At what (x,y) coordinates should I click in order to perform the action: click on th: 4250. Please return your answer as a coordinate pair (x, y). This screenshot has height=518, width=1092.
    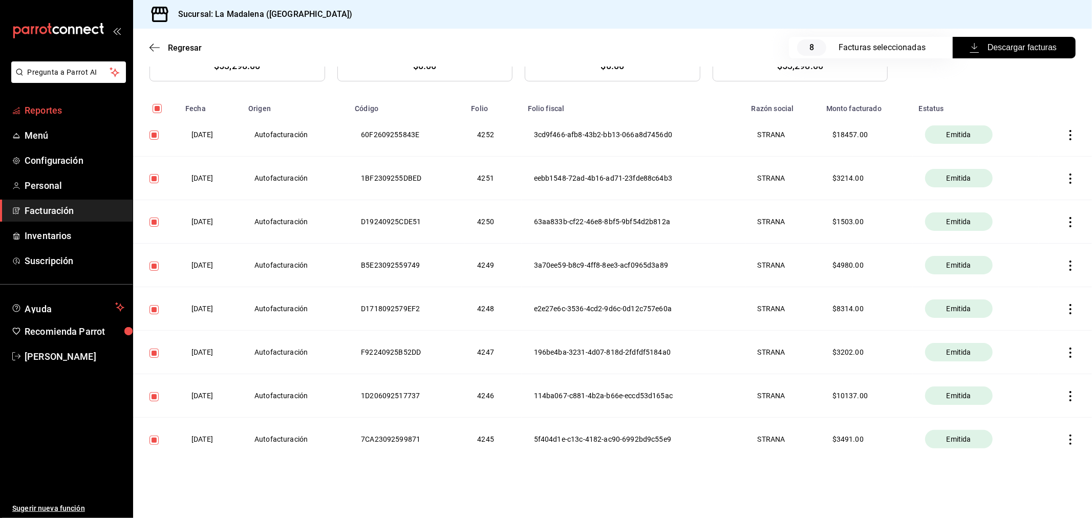
    Looking at the image, I should click on (493, 222).